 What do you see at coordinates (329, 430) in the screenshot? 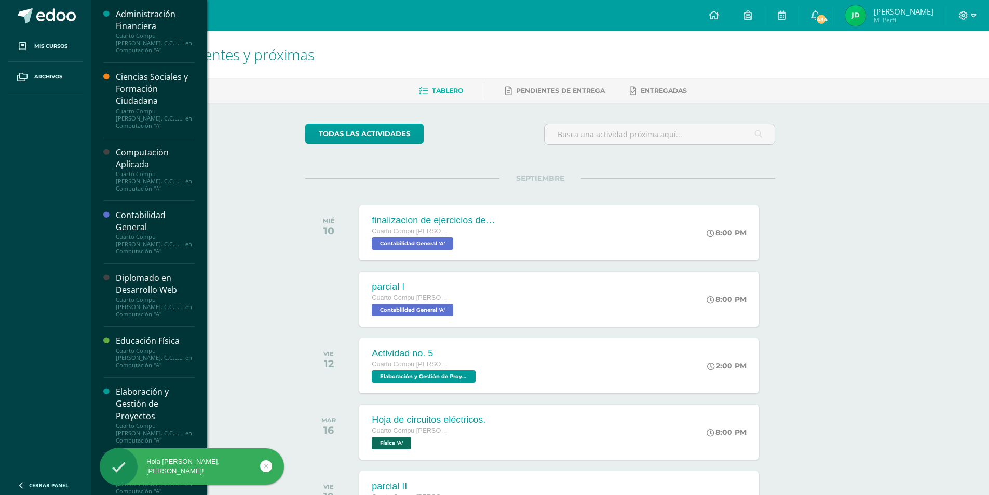
I see `div: 16` at bounding box center [329, 430].